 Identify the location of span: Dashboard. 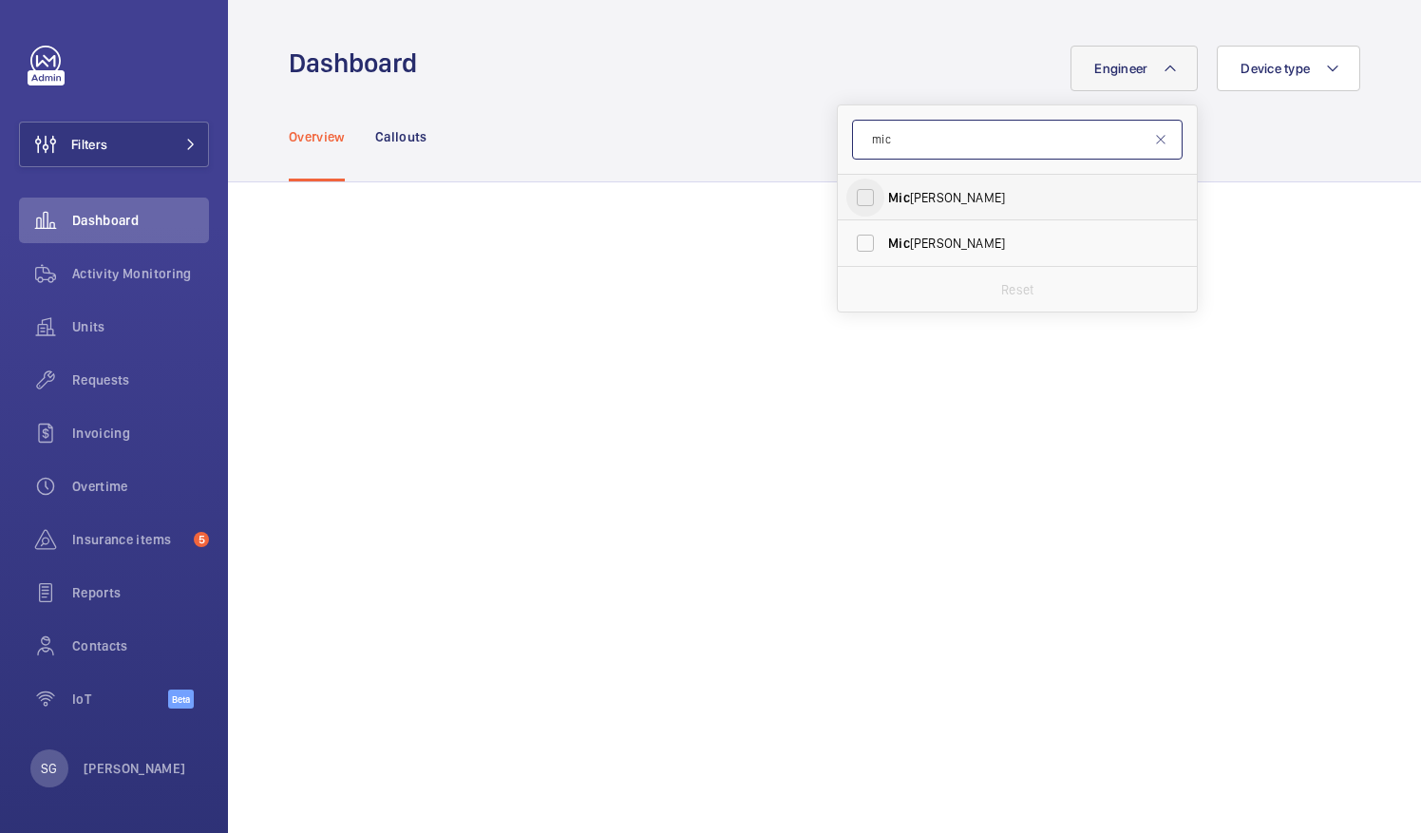
(141, 220).